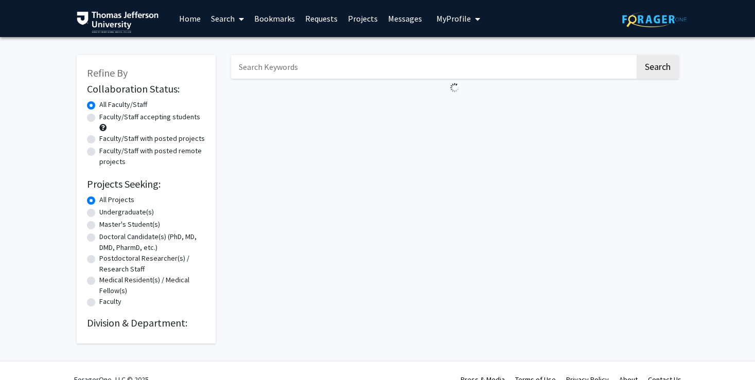 The image size is (755, 380). What do you see at coordinates (110, 301) in the screenshot?
I see `label: Faculty` at bounding box center [110, 301].